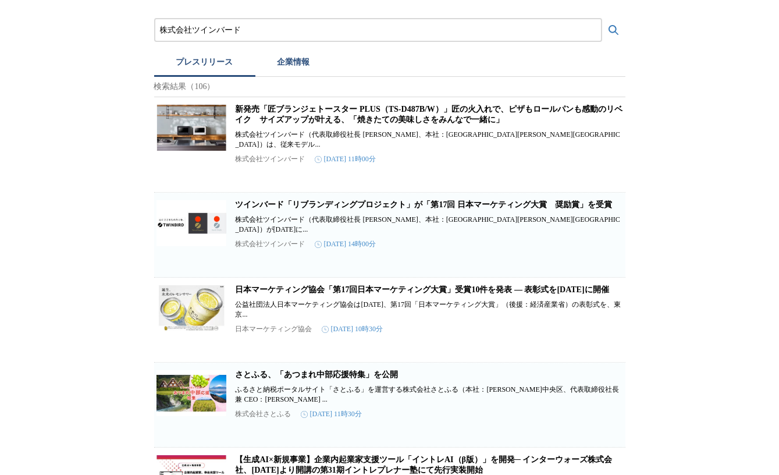 The image size is (779, 475). I want to click on img: 日本マーケティング協会「第17回日本マーケティング大賞」受賞10件を発表 ― 表彰式を6月12日に開催, so click(191, 308).